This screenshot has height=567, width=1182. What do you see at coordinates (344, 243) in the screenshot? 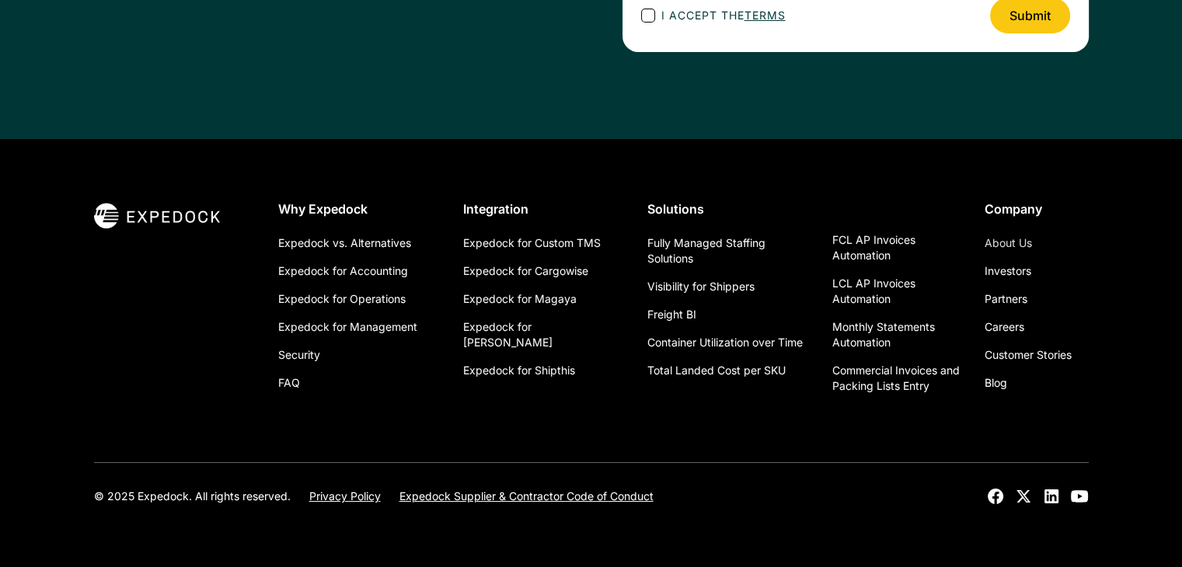
I see `a: Expedock vs. Alternatives` at bounding box center [344, 243].